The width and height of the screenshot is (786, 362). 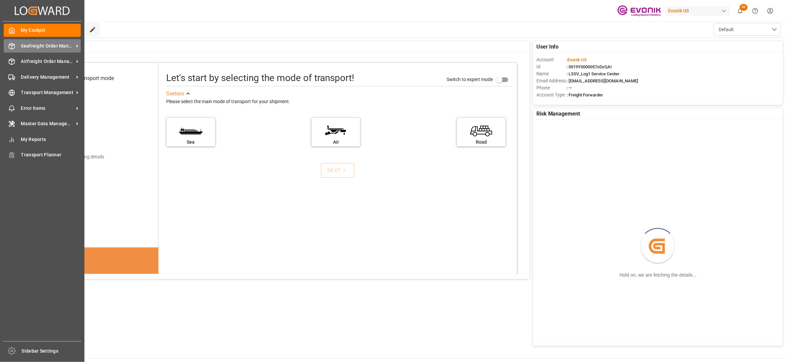 What do you see at coordinates (593, 74) in the screenshot?
I see `span: : LSSV_Log1 Service Center` at bounding box center [593, 74].